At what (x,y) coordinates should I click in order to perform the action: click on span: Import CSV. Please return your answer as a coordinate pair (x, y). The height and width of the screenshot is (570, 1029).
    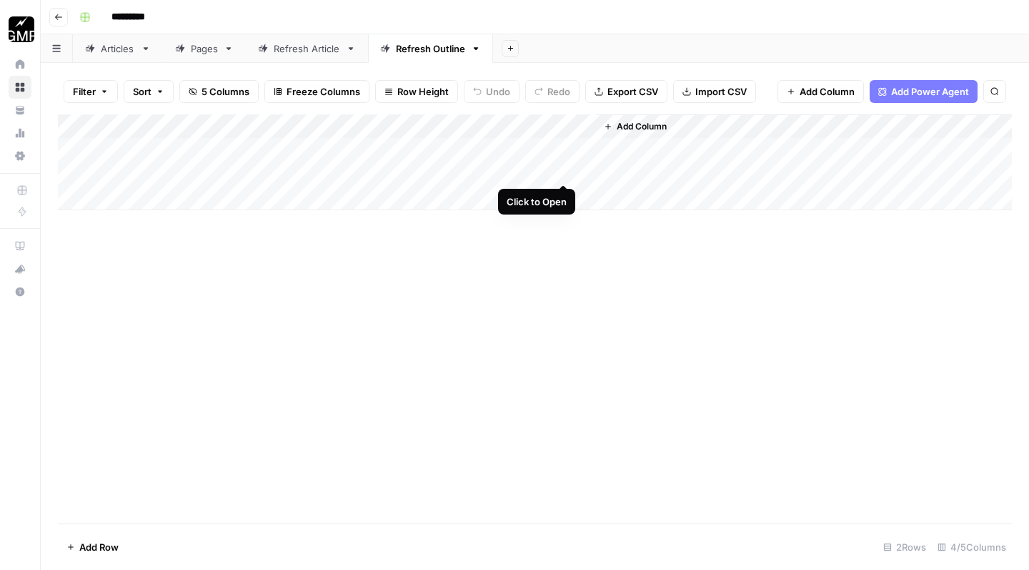
    Looking at the image, I should click on (721, 91).